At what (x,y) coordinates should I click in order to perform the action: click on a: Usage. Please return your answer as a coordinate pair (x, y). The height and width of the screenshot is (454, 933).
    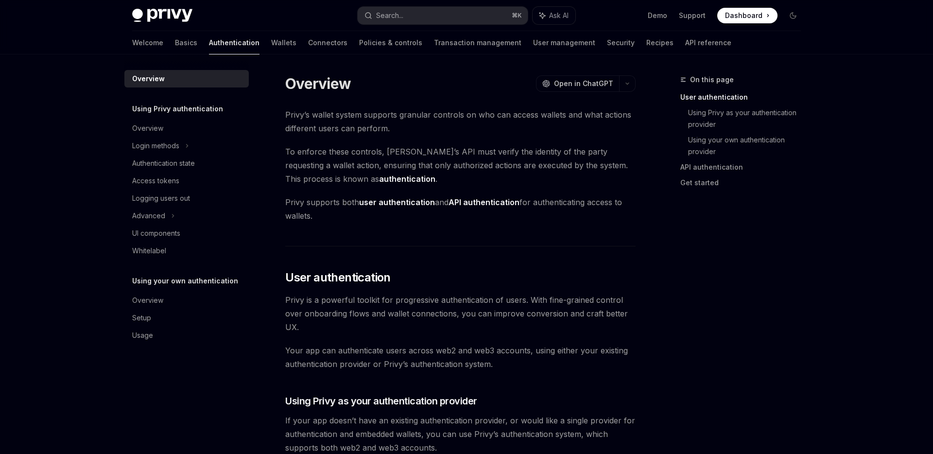
    Looking at the image, I should click on (187, 335).